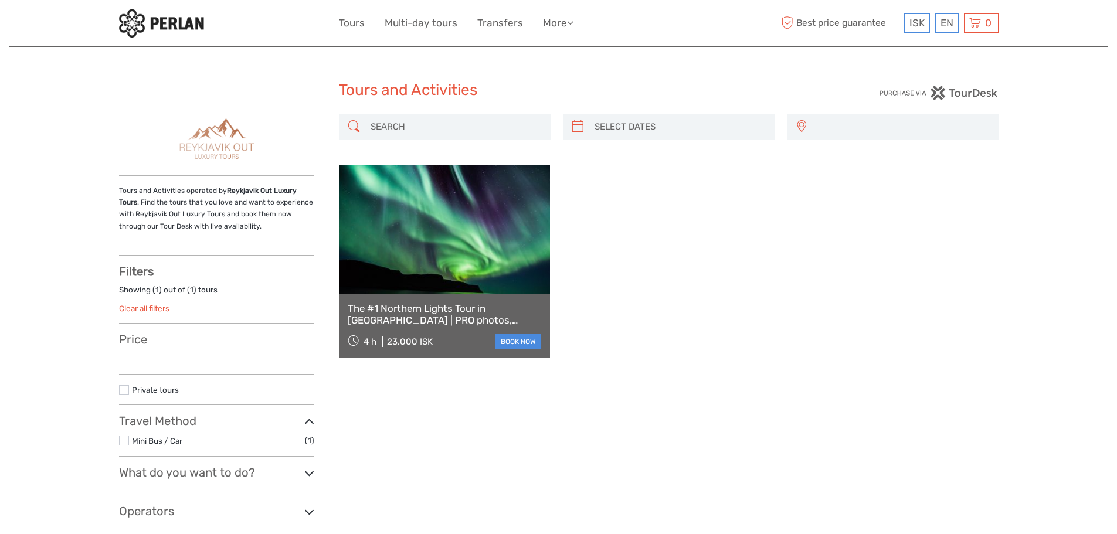 The height and width of the screenshot is (534, 1117). I want to click on div: Showing ( ) out of ( ) tours, so click(216, 293).